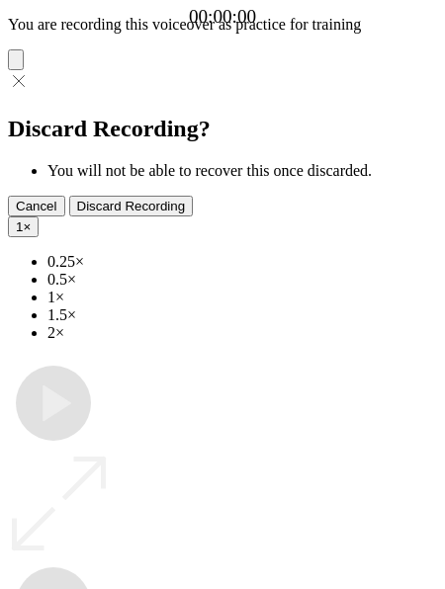  What do you see at coordinates (242, 315) in the screenshot?
I see `li: 1.5×` at bounding box center [242, 315].